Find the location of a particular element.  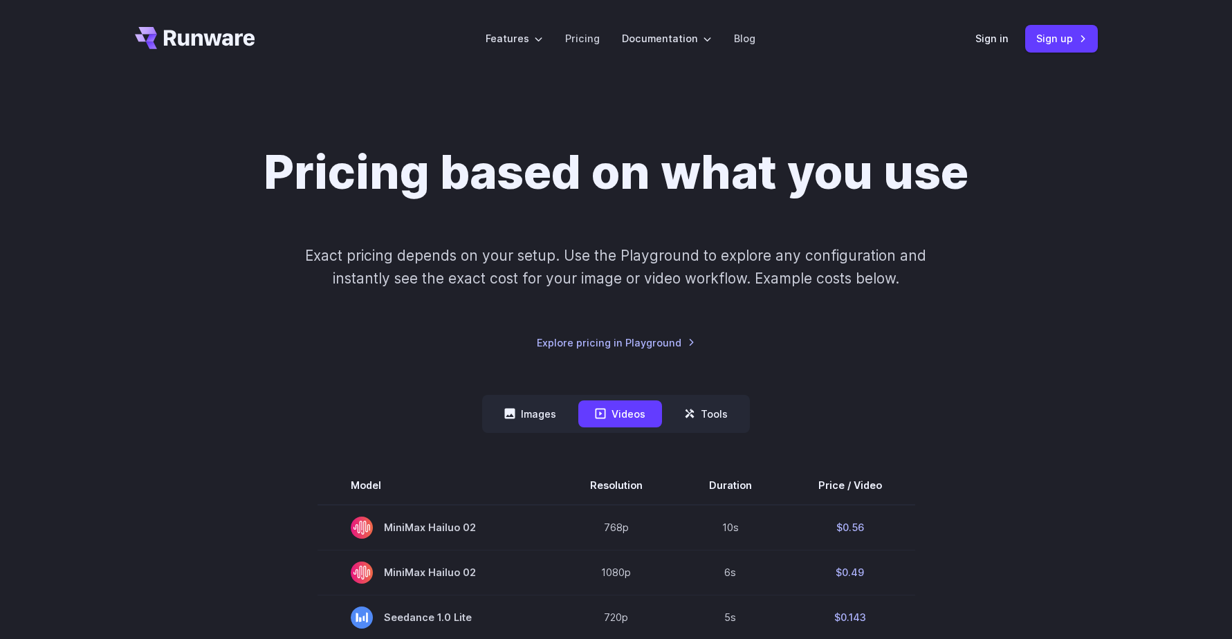

th: Price / Video is located at coordinates (850, 485).